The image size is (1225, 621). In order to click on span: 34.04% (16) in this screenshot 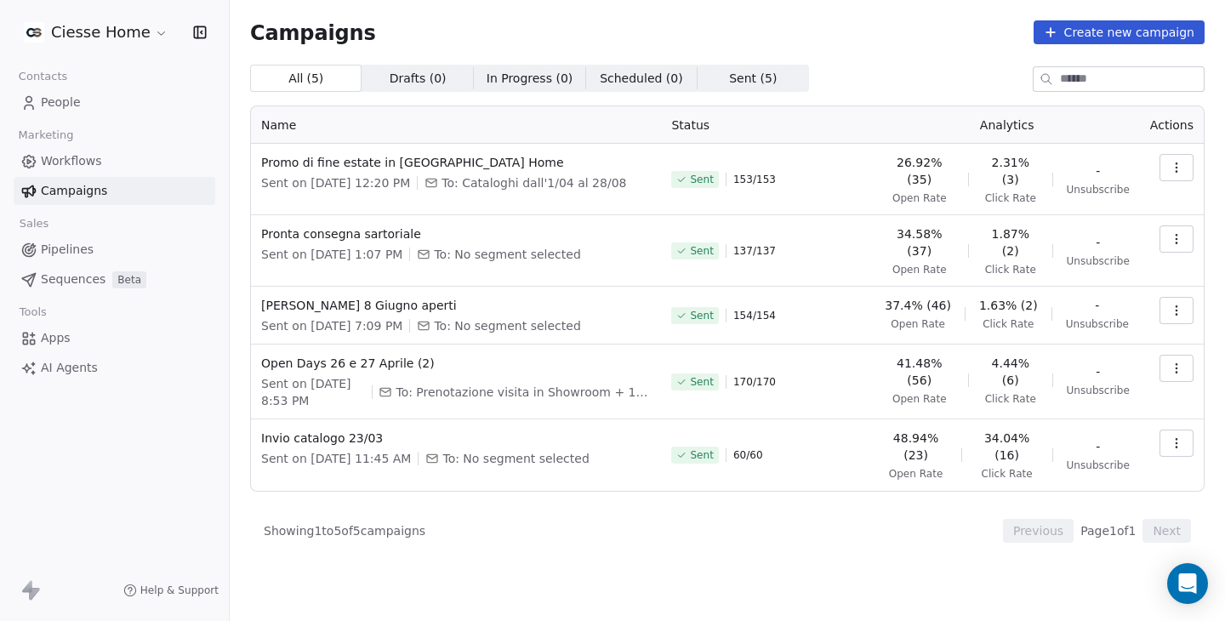, I will do `click(1007, 447)`.